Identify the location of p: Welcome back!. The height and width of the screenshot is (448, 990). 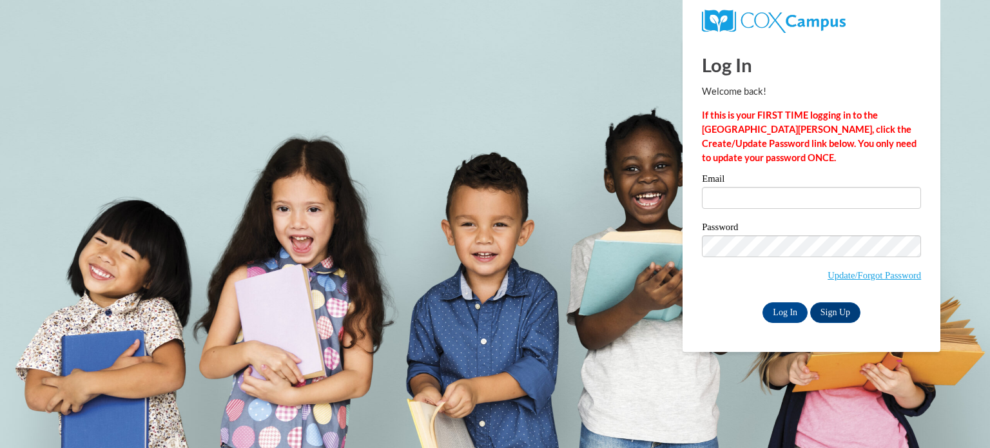
(812, 92).